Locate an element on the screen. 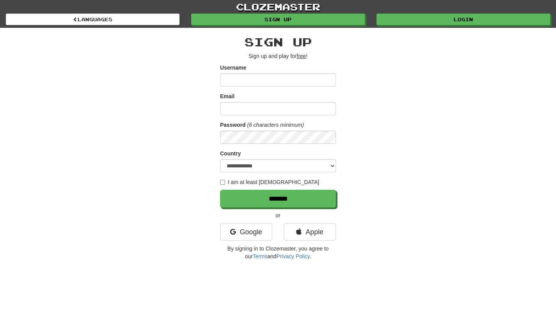 This screenshot has height=317, width=556. label: Password is located at coordinates (233, 125).